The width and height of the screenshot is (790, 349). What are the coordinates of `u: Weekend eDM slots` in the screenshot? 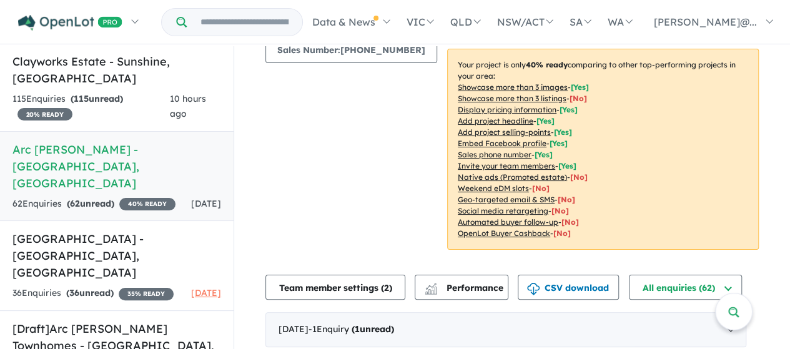 It's located at (493, 188).